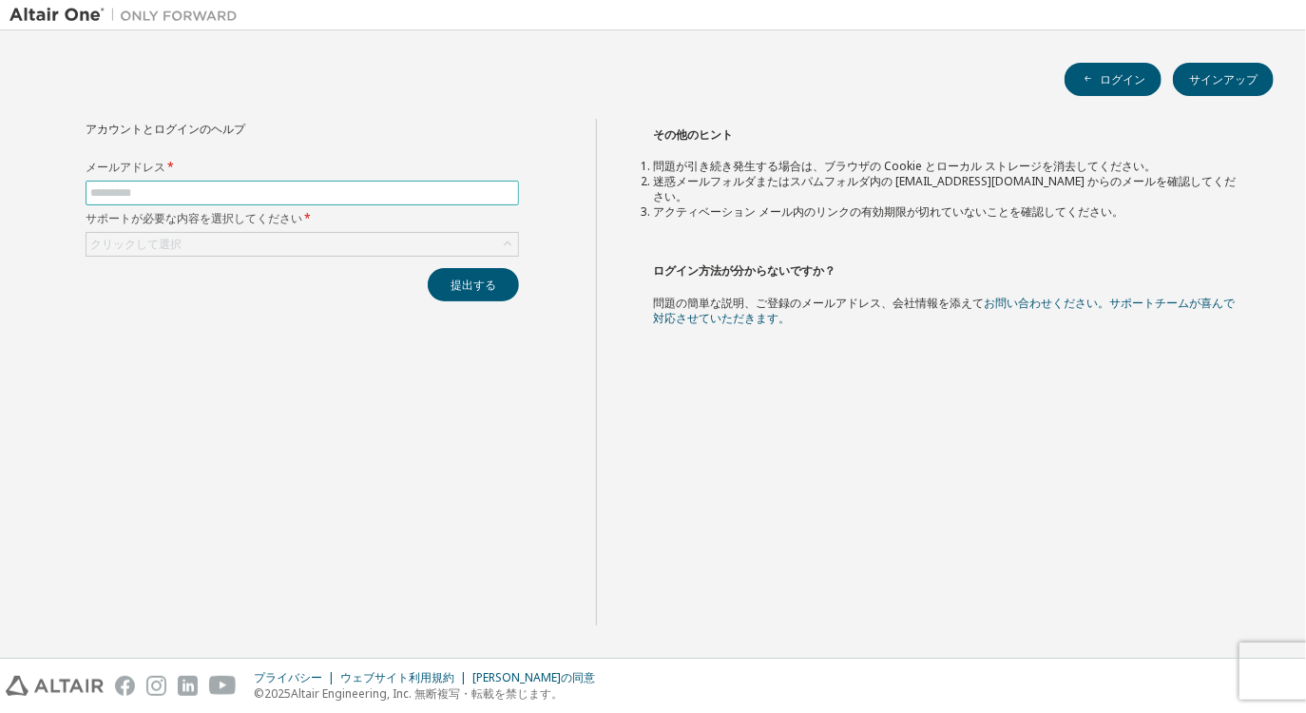  What do you see at coordinates (1223, 79) in the screenshot?
I see `font: サインアップ` at bounding box center [1223, 79].